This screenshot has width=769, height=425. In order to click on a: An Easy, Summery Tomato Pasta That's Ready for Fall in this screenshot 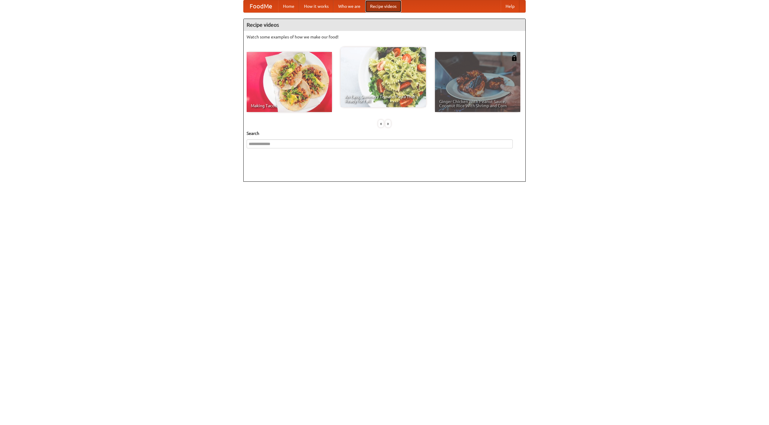, I will do `click(383, 77)`.